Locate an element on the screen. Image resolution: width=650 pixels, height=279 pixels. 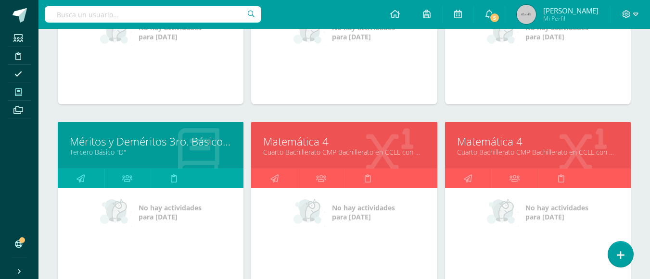
span: Mi Perfil is located at coordinates (570, 18).